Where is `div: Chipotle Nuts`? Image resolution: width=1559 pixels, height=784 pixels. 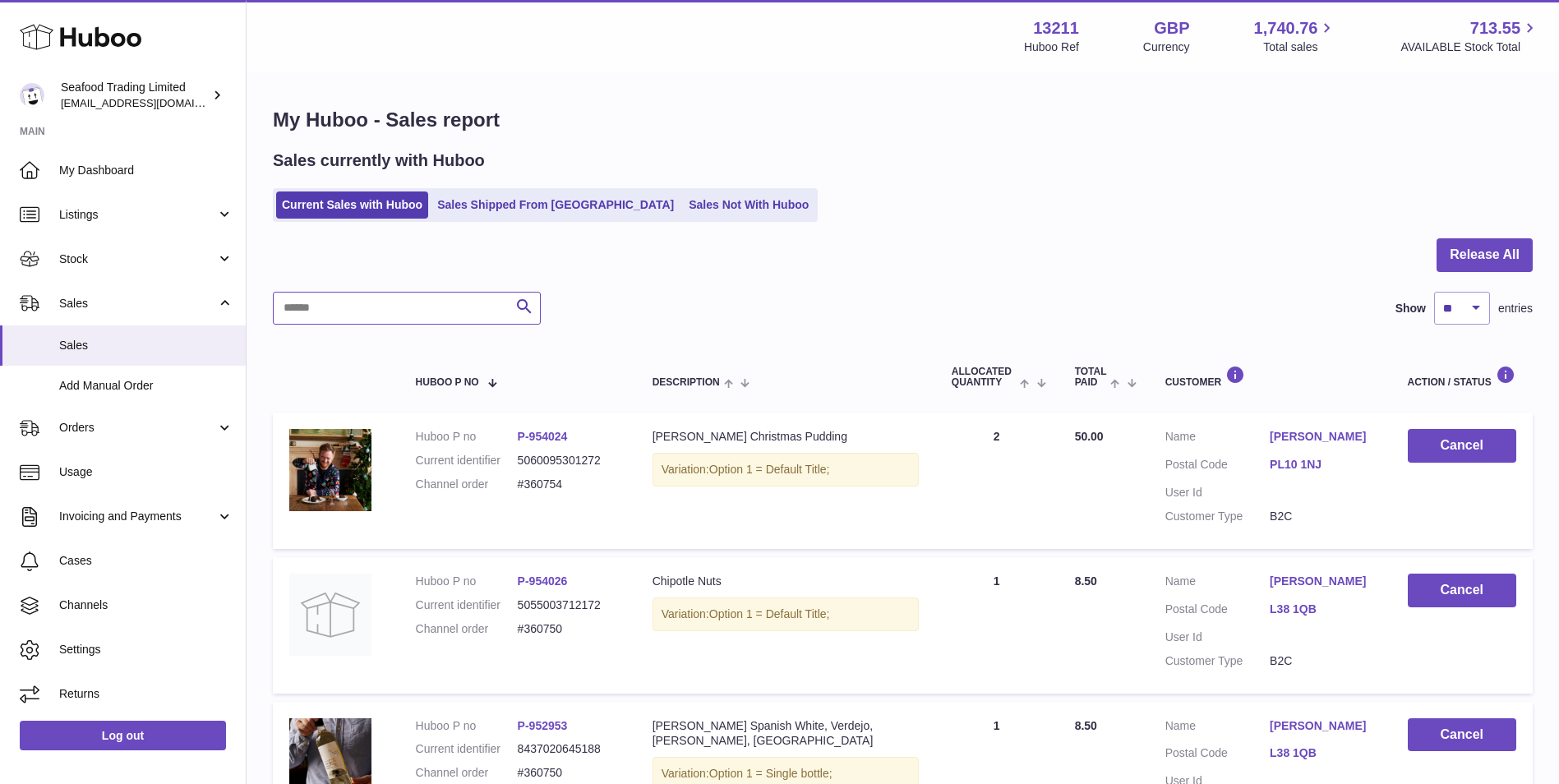 div: Chipotle Nuts is located at coordinates (786, 581).